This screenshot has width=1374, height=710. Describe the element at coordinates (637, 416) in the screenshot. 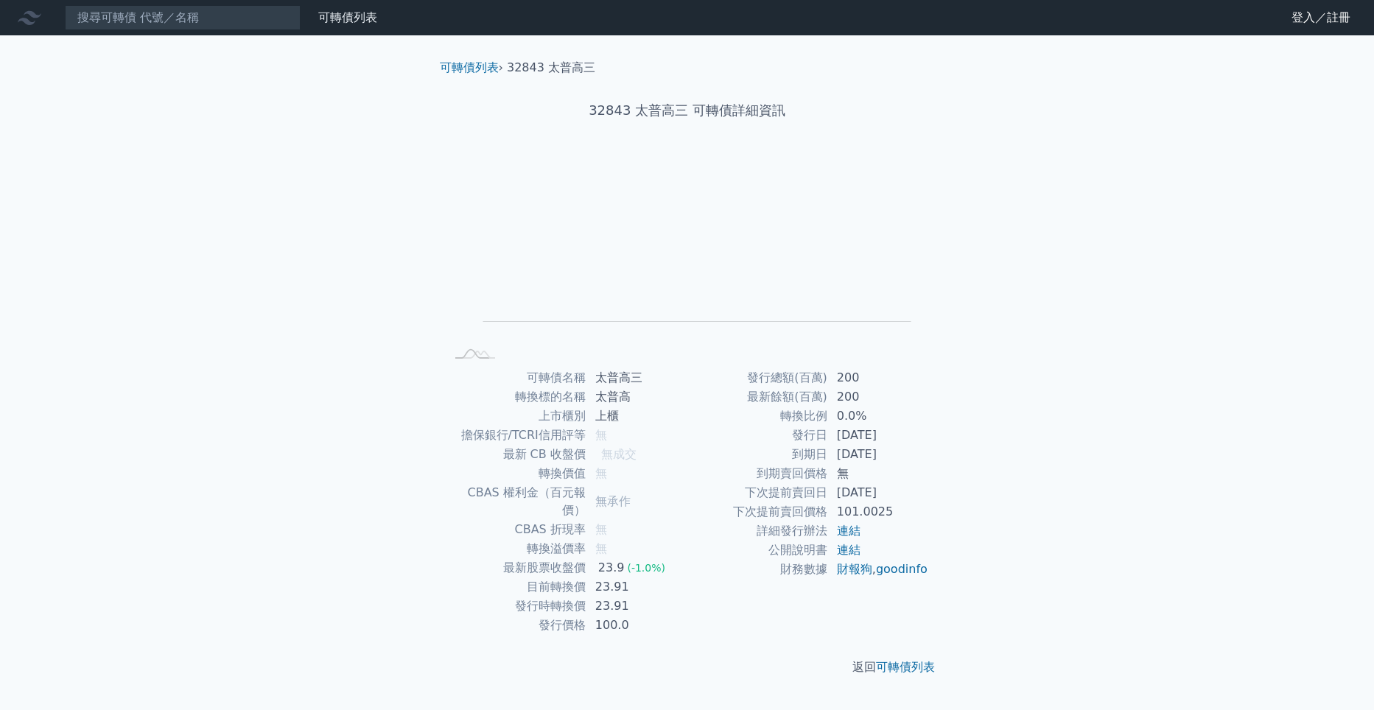

I see `td: 上櫃` at that location.